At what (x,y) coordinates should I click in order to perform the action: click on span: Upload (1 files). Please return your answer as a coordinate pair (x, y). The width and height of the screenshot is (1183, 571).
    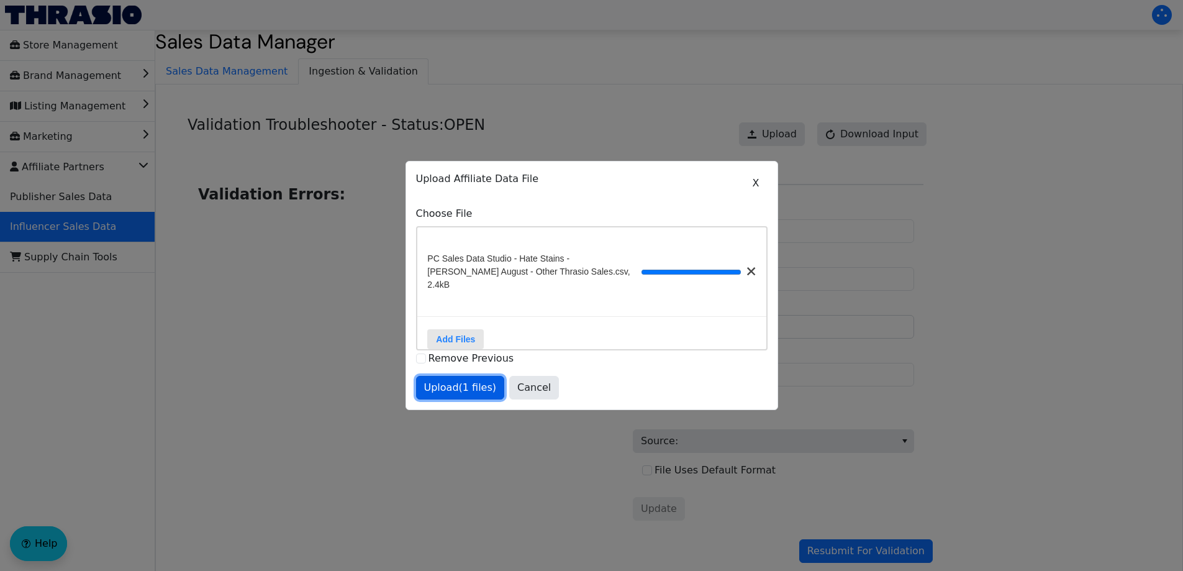
    Looking at the image, I should click on (460, 387).